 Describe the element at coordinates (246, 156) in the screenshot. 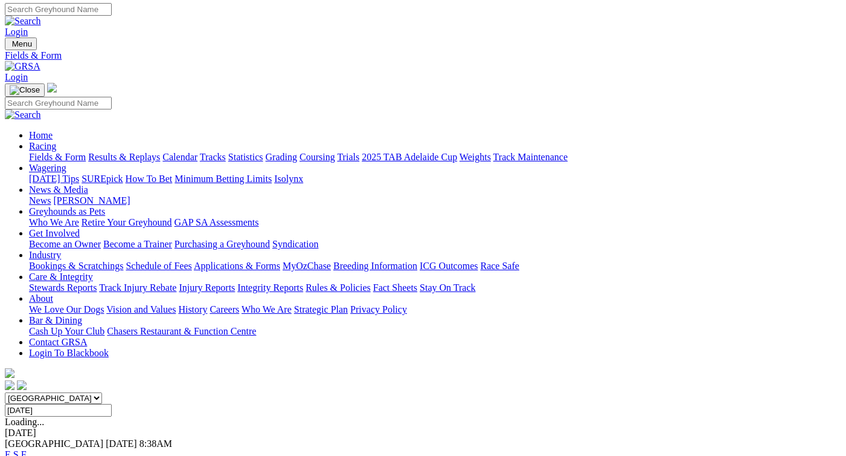

I see `a: Statistics` at that location.